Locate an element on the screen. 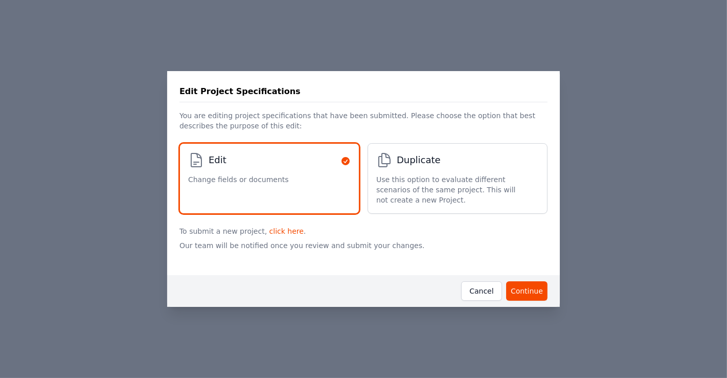  p: Our team will be notified once you review and submit your changes. is located at coordinates (364, 252).